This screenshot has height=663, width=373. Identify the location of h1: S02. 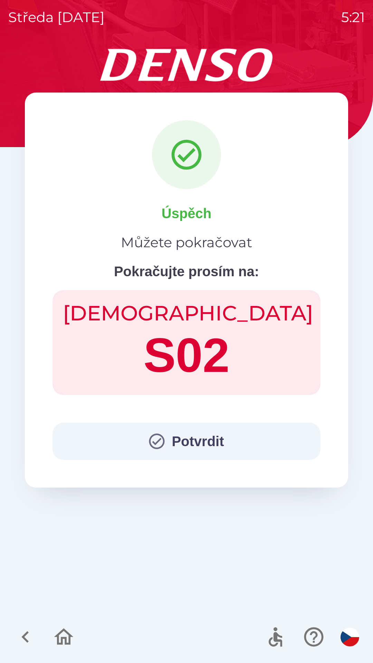
(187, 355).